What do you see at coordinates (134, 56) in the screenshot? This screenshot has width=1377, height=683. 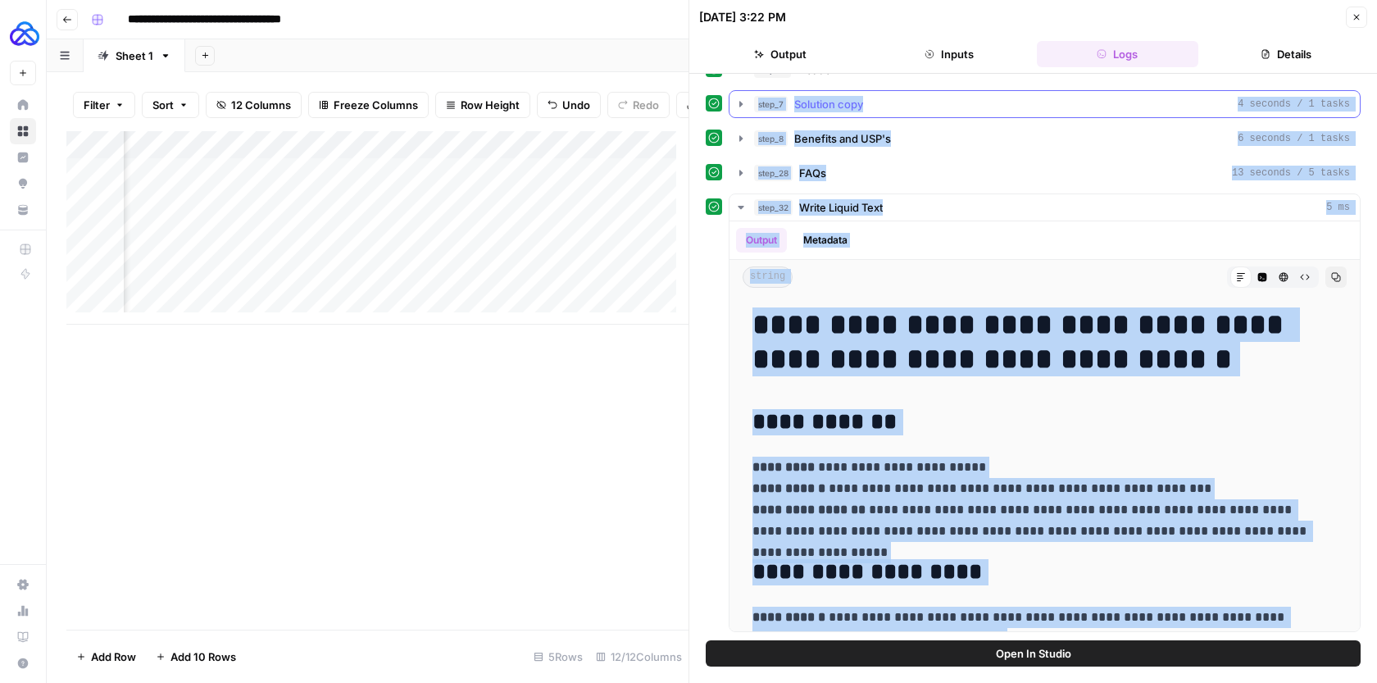 I see `a: Sheet 1` at bounding box center [134, 56].